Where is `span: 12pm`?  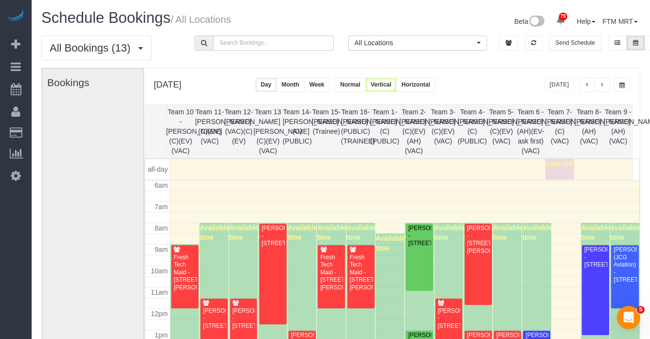 span: 12pm is located at coordinates (159, 314).